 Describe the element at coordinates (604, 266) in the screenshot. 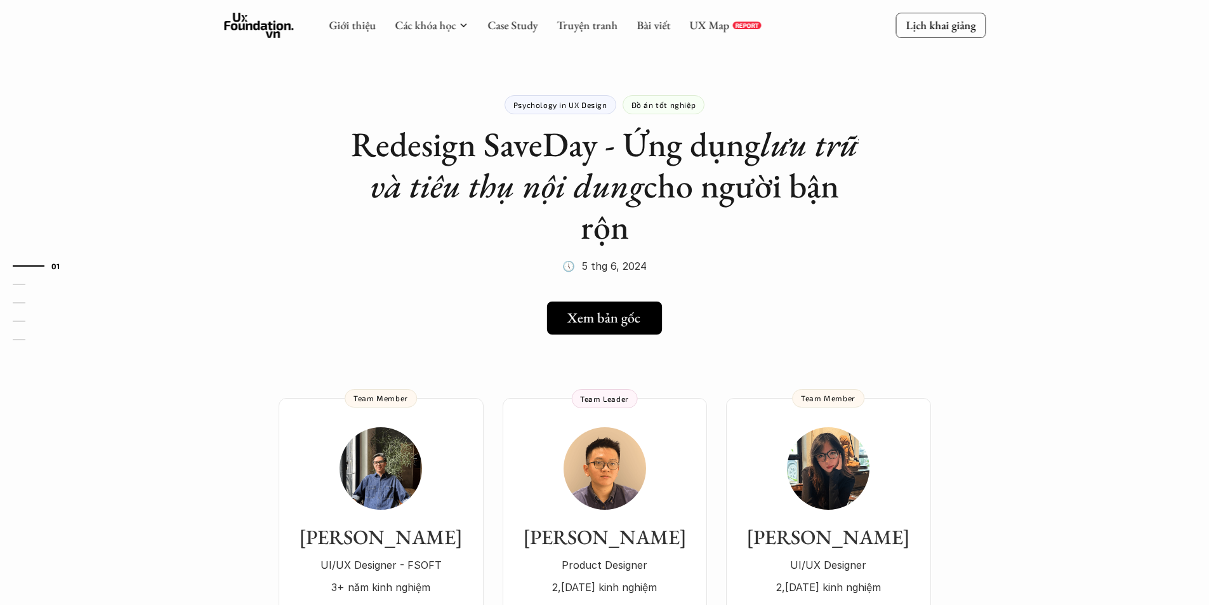

I see `p: 🕔 5 thg 6, 2024` at that location.